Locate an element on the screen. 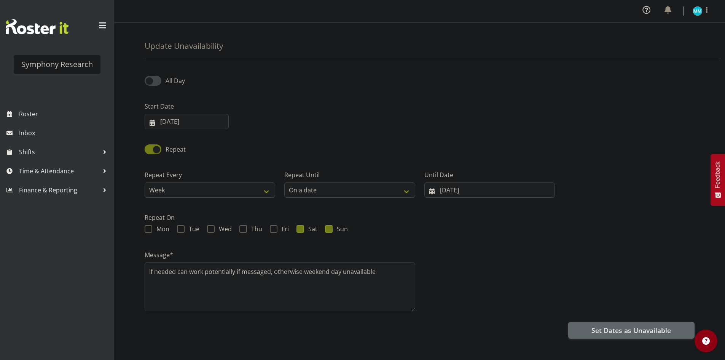  img: murphy-mulholland11450.jpg is located at coordinates (697, 11).